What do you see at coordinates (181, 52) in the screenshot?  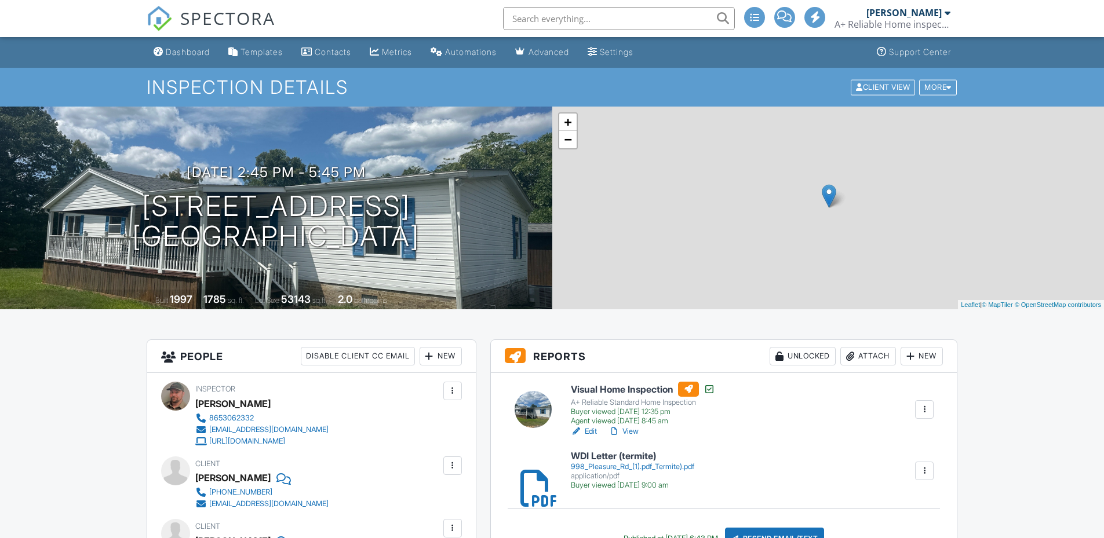 I see `a: Dashboard` at bounding box center [181, 52].